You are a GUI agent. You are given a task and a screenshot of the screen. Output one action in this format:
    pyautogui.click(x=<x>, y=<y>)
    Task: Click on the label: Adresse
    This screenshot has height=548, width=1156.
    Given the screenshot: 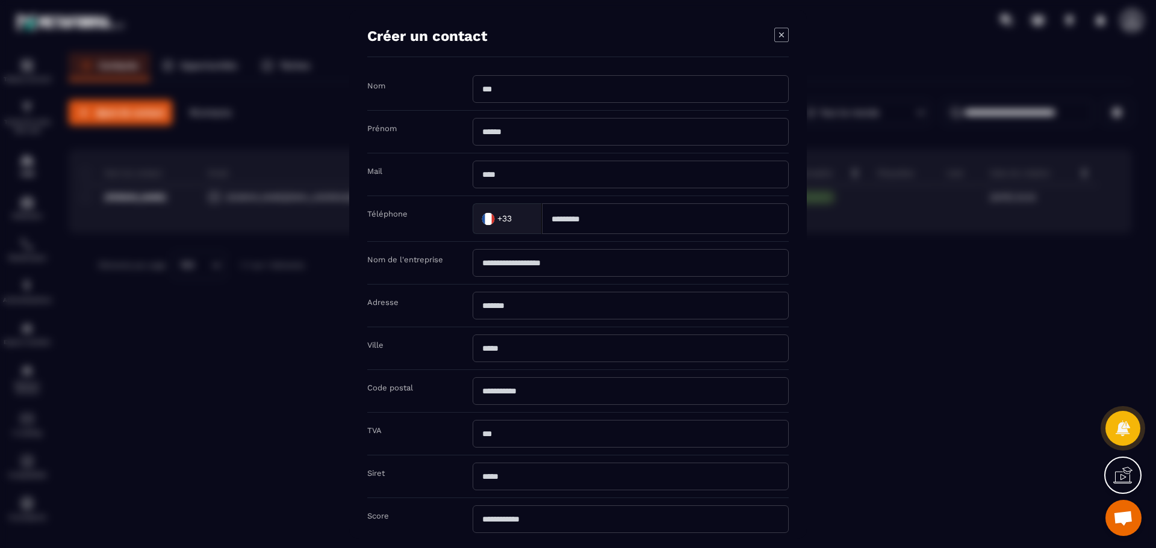 What is the action you would take?
    pyautogui.click(x=383, y=302)
    